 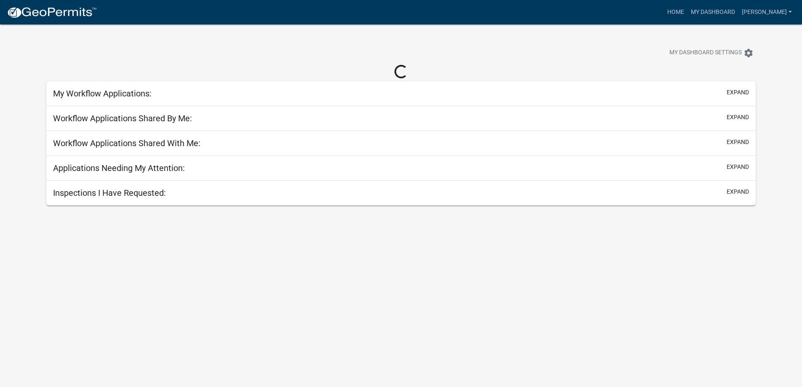 I want to click on button: My Dashboard Settingssettings, so click(x=712, y=53).